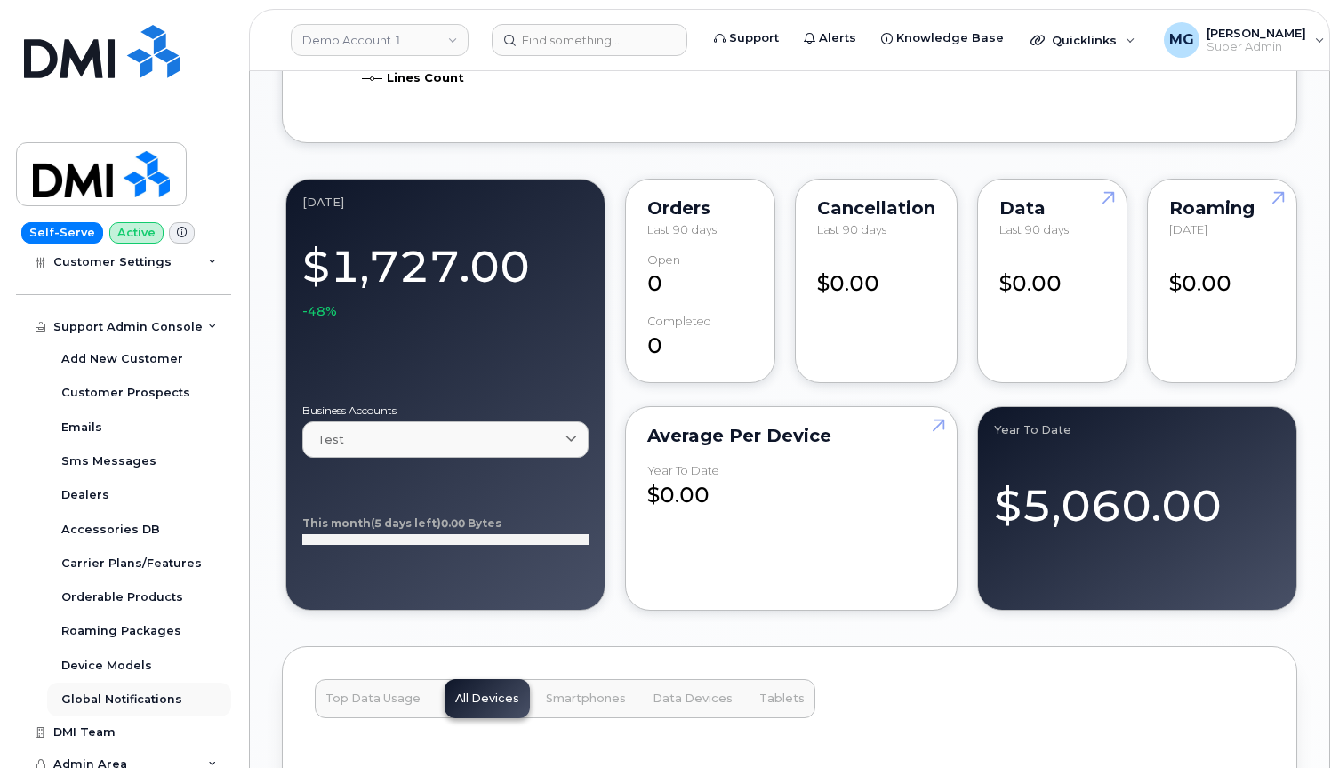  Describe the element at coordinates (693, 699) in the screenshot. I see `button: Data Devices` at that location.